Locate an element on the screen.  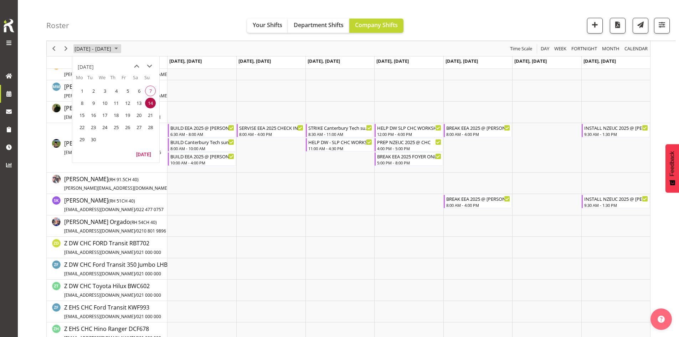
span: Z DW CHC FORD Transit RBT702 is located at coordinates (113, 247).